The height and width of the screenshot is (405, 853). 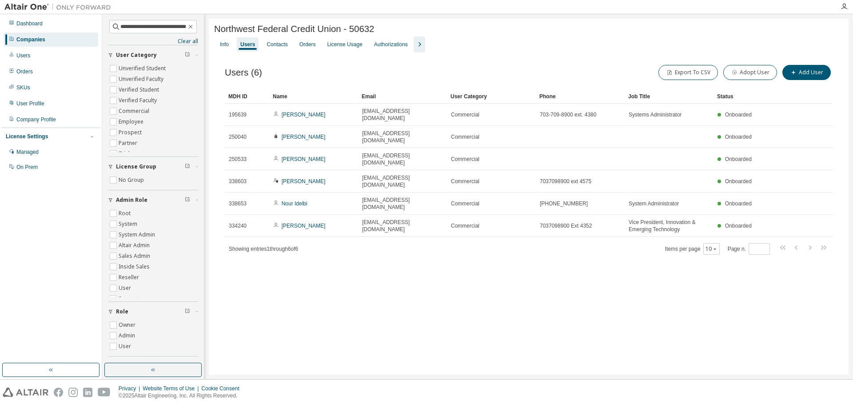 What do you see at coordinates (135, 245) in the screenshot?
I see `label: Altair Admin` at bounding box center [135, 245].